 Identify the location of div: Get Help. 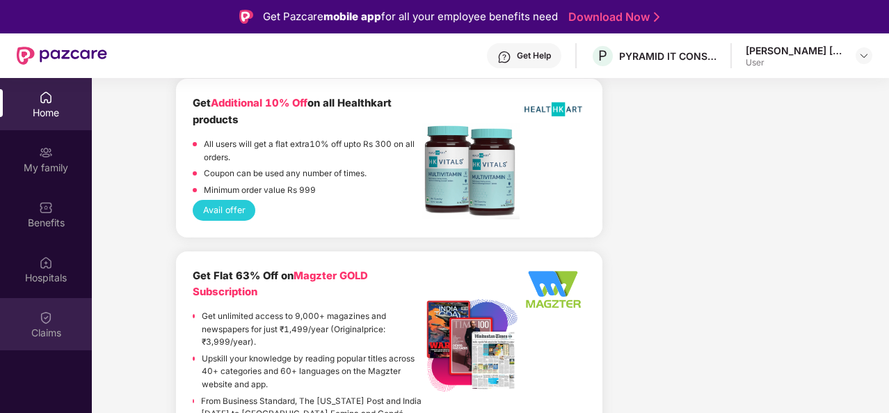
(534, 56).